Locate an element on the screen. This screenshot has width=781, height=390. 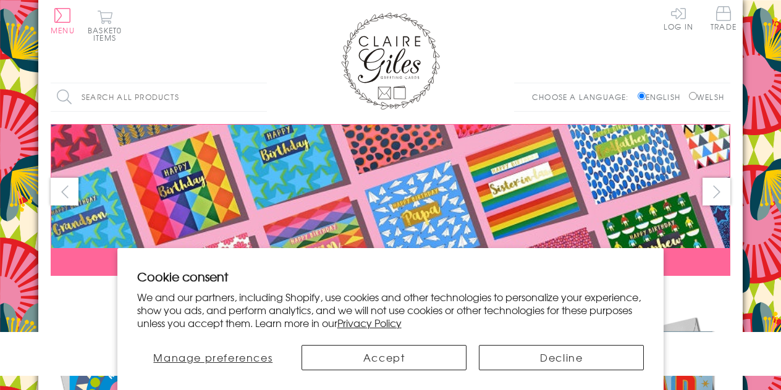
span: 0 items is located at coordinates (107, 34).